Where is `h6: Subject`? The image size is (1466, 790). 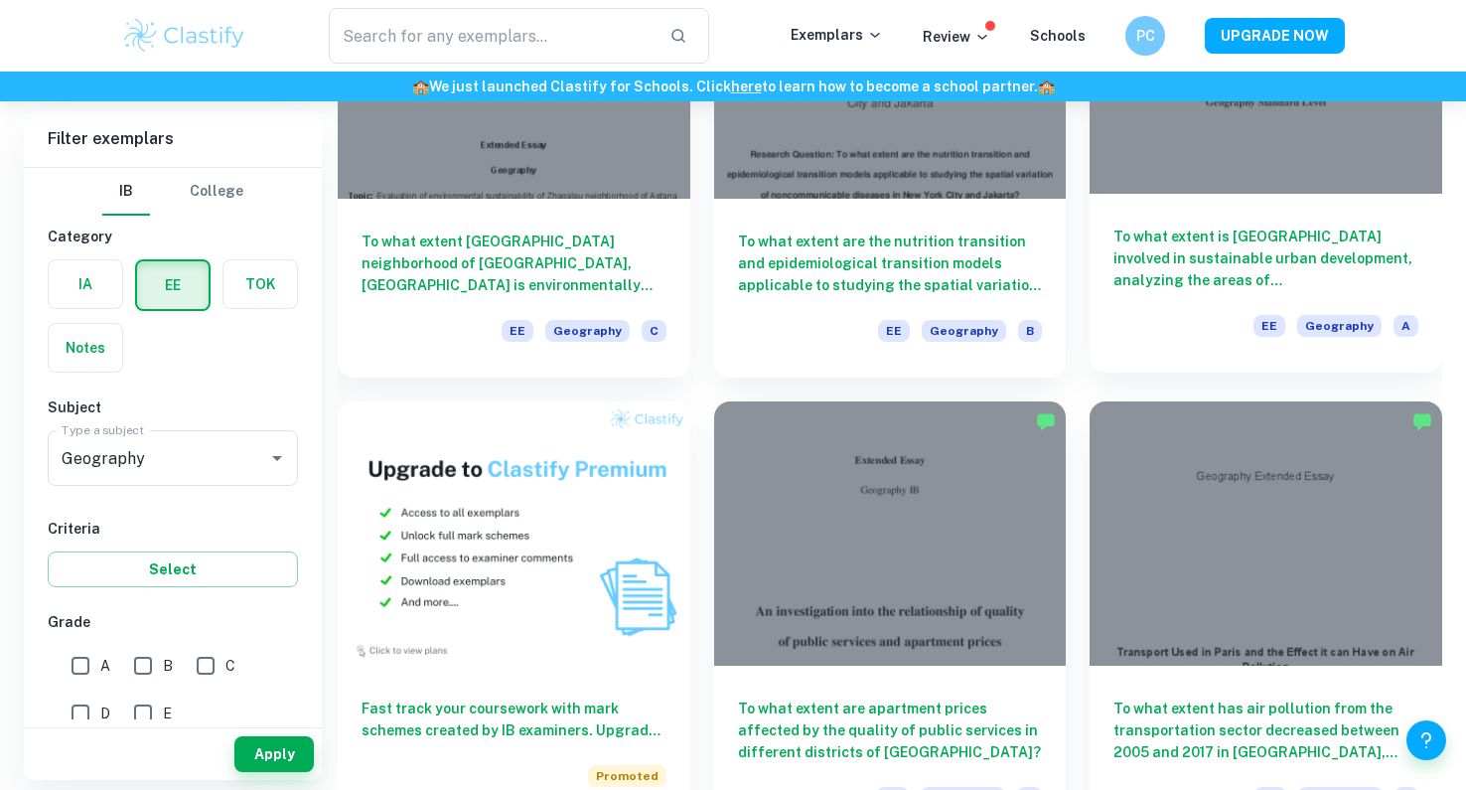 h6: Subject is located at coordinates (173, 407).